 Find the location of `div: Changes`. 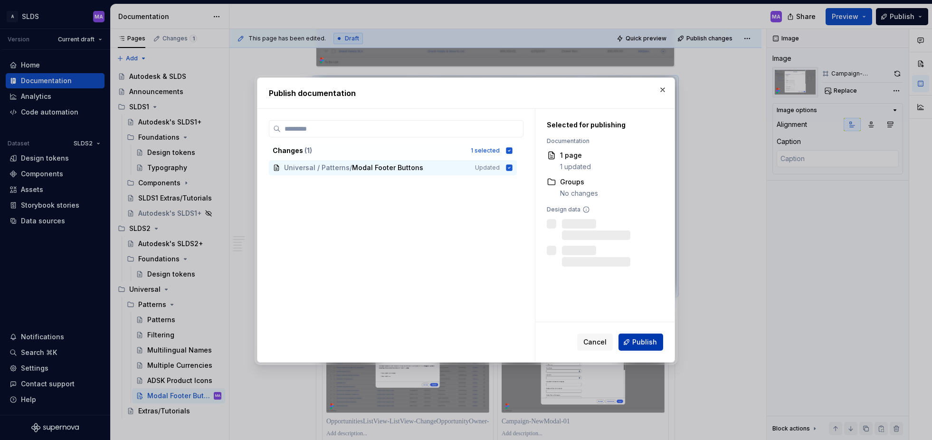

div: Changes is located at coordinates (369, 151).